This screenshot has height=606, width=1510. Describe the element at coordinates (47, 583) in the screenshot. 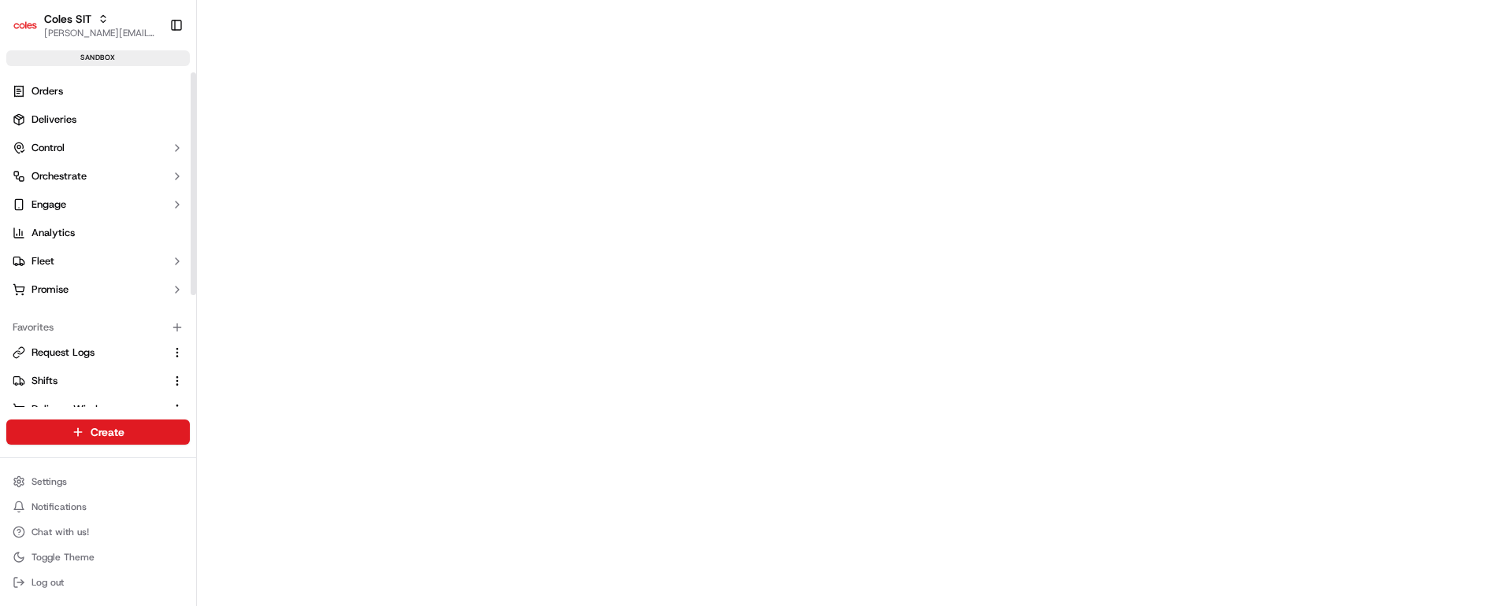

I see `span: Log out` at that location.